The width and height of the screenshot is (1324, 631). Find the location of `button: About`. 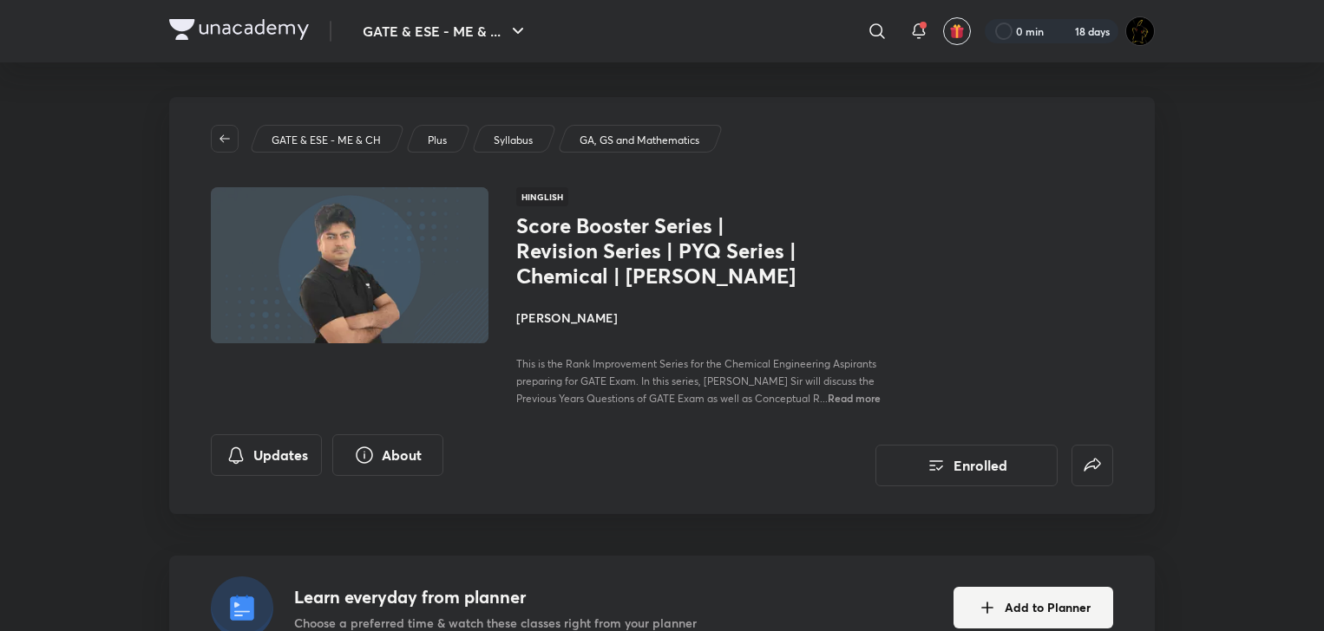

button: About is located at coordinates (388, 455).